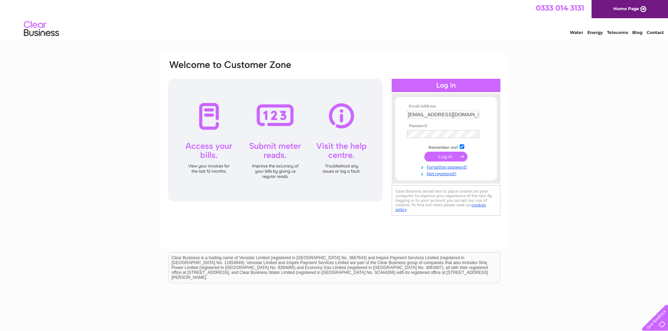 This screenshot has height=331, width=668. What do you see at coordinates (441, 207) in the screenshot?
I see `a: cookies policy` at bounding box center [441, 207].